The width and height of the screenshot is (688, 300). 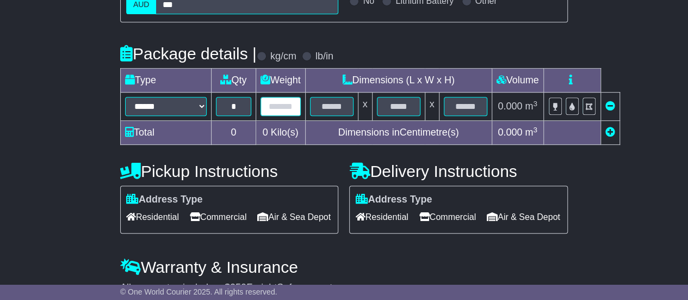 What do you see at coordinates (165, 133) in the screenshot?
I see `td: Total` at bounding box center [165, 133].